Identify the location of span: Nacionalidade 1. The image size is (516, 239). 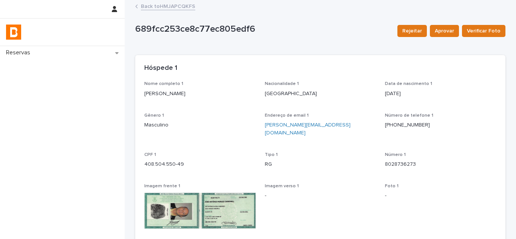
(282, 84).